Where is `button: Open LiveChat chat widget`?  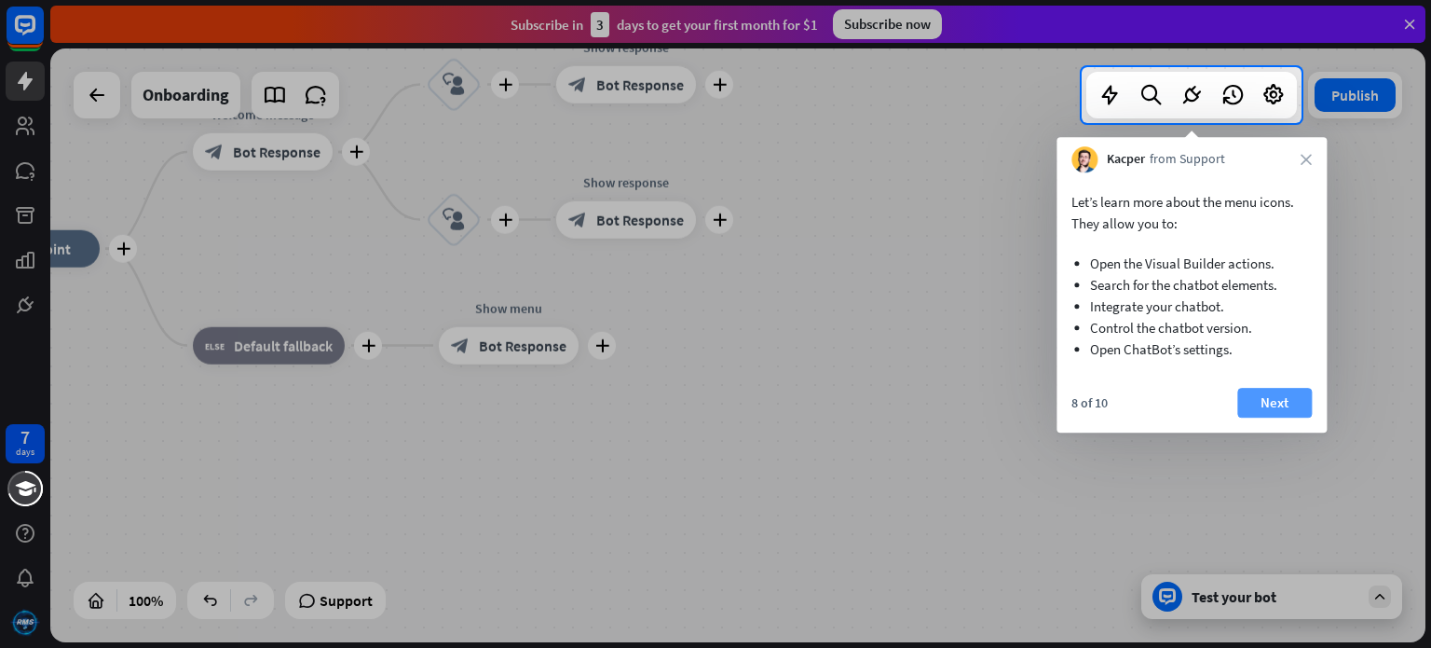 button: Open LiveChat chat widget is located at coordinates (43, 35).